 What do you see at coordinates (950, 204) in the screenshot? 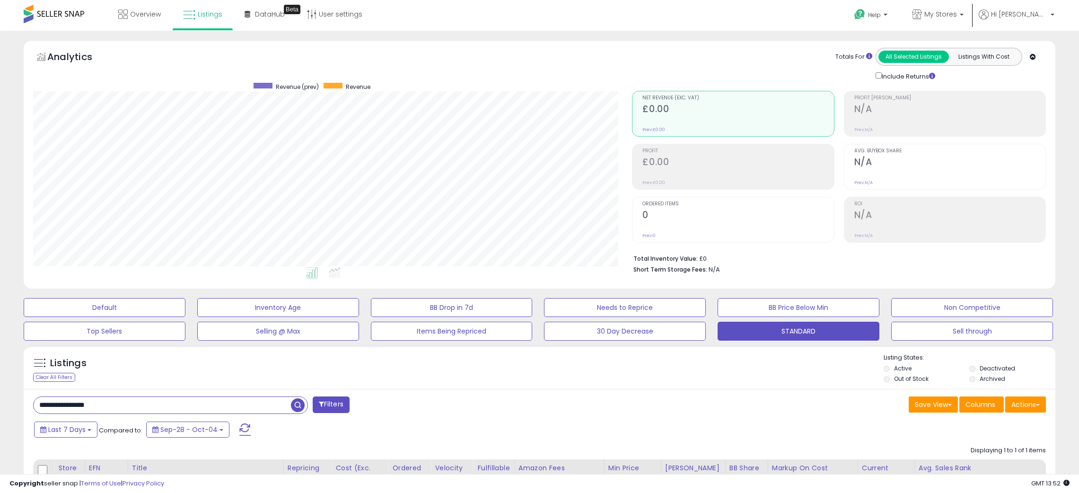
I see `span: ROI` at bounding box center [950, 204].